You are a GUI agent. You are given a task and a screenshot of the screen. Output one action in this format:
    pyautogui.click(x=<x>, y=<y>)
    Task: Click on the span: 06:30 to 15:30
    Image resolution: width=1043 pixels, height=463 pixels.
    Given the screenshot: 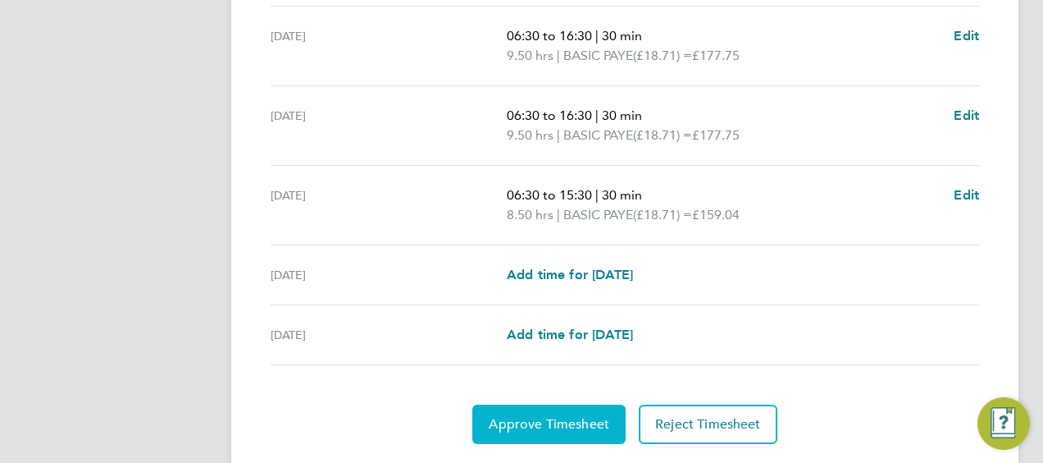 What is the action you would take?
    pyautogui.click(x=549, y=194)
    